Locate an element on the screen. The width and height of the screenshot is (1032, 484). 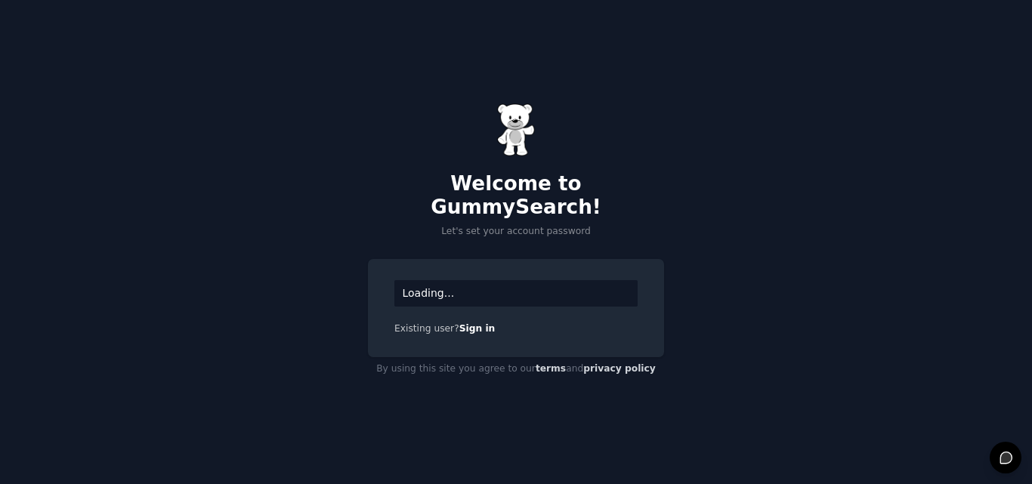
div: By using this site you agree to our and is located at coordinates (516, 370).